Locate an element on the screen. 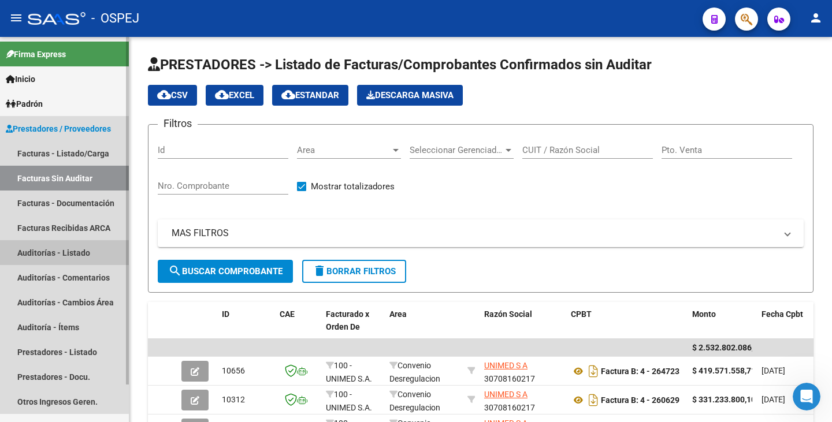 The image size is (832, 422). strong: $ 331.233.800,10 is located at coordinates (724, 400).